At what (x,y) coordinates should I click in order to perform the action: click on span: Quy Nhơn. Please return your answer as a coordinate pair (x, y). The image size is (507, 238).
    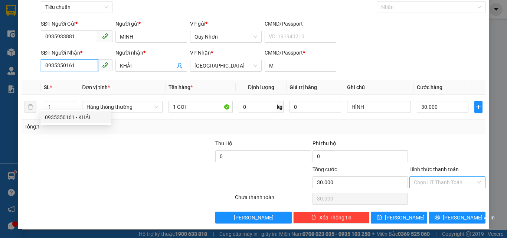
    Looking at the image, I should click on (226, 37).